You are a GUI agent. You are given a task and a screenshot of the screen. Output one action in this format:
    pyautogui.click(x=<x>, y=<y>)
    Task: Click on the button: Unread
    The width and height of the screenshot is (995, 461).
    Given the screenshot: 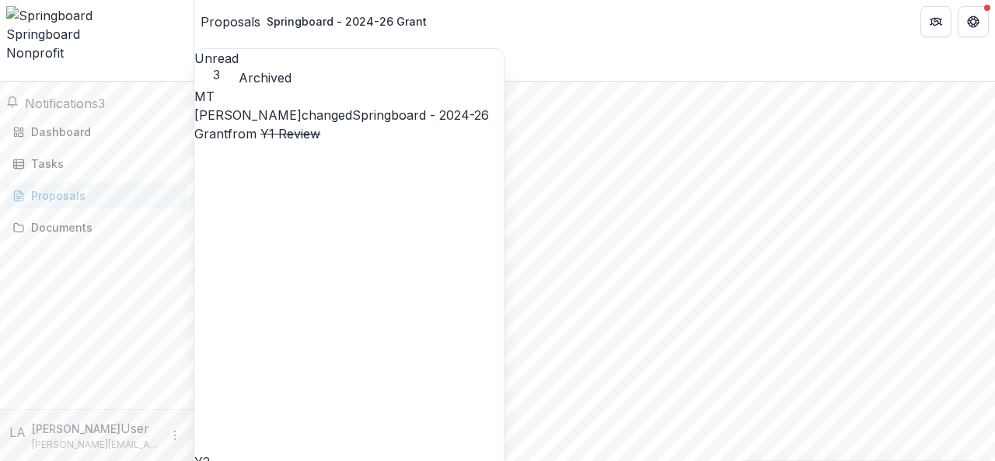 What is the action you would take?
    pyautogui.click(x=216, y=65)
    